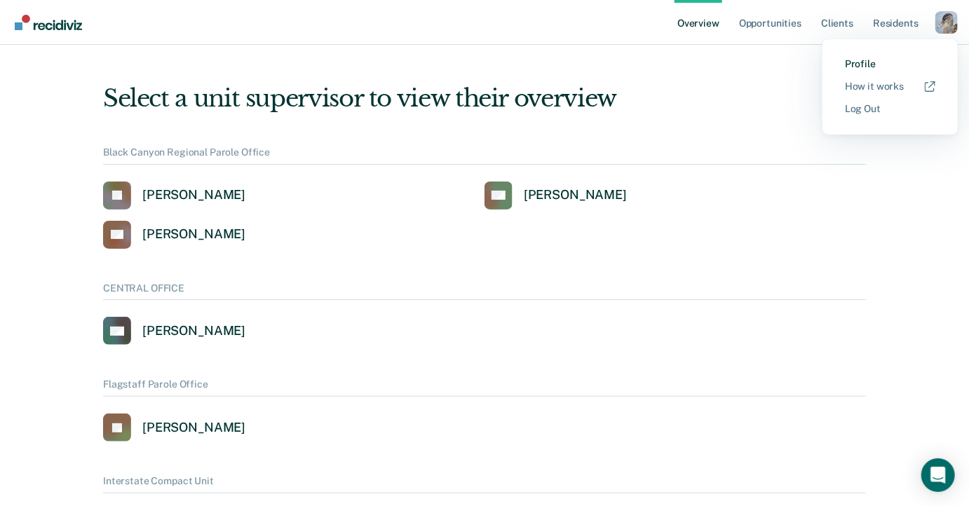  Describe the element at coordinates (946, 22) in the screenshot. I see `button: Profile dropdown button` at that location.